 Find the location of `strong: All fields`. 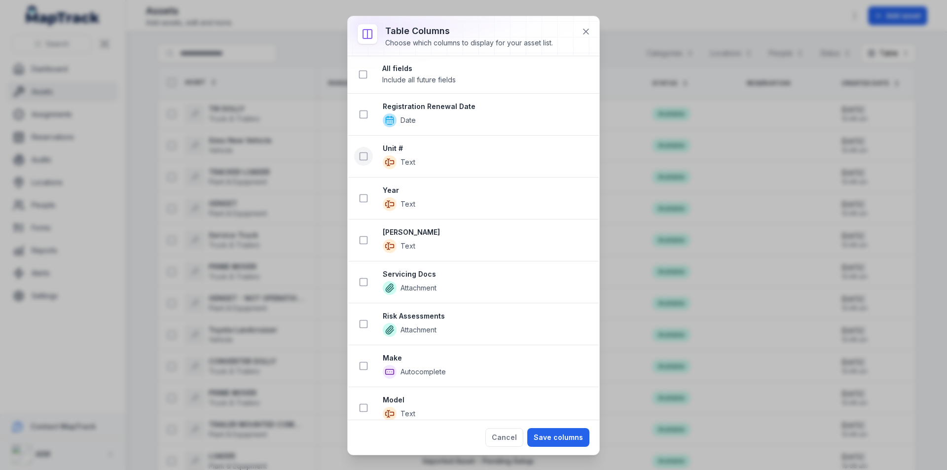

strong: All fields is located at coordinates (487, 69).